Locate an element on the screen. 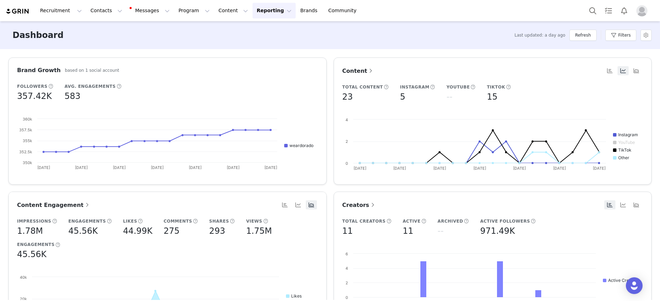 This screenshot has width=660, height=301. h5: based on 1 social account is located at coordinates (92, 70).